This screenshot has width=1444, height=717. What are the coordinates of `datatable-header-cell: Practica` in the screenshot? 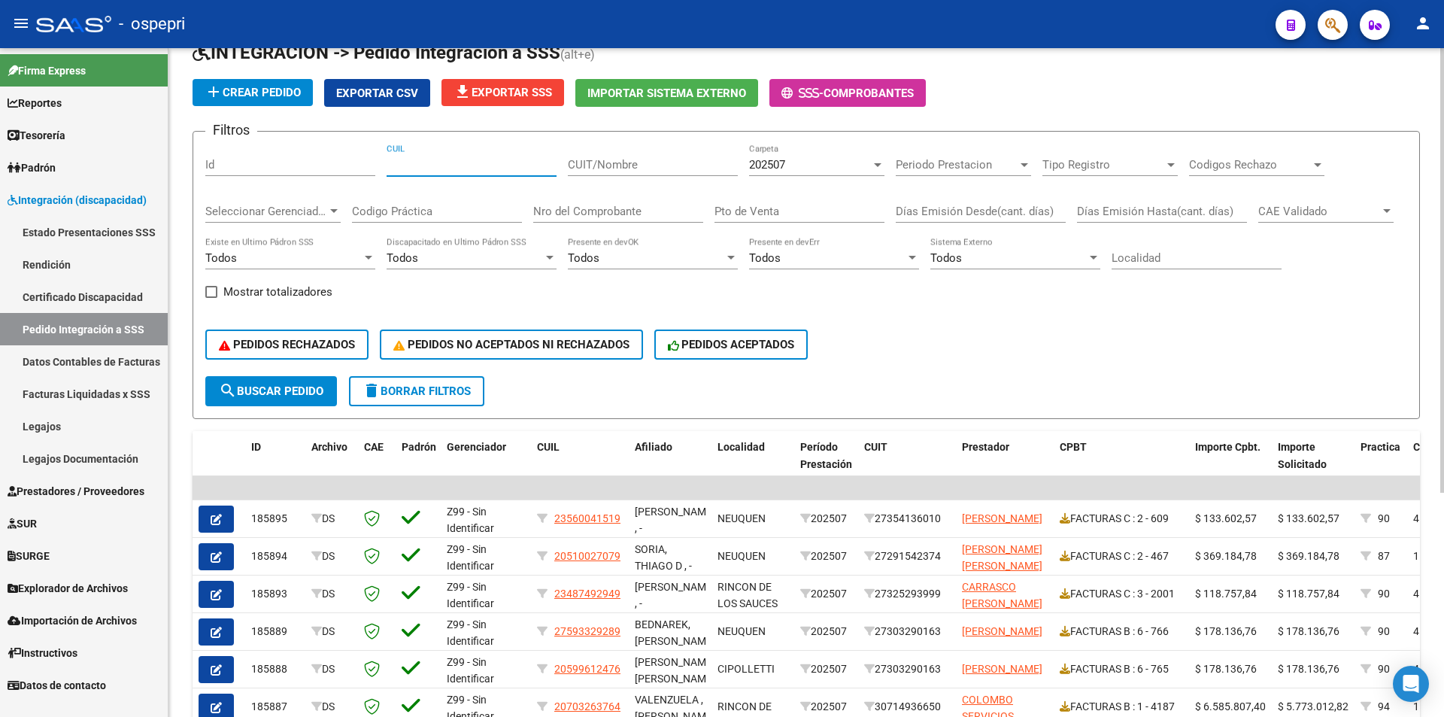 It's located at (1381, 464).